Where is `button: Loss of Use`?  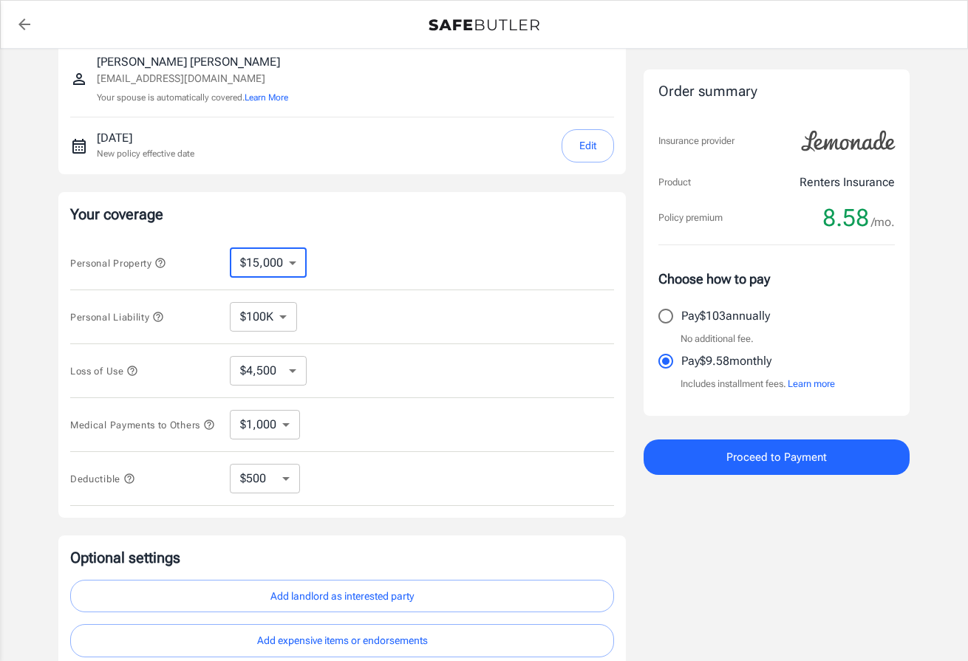 button: Loss of Use is located at coordinates (104, 371).